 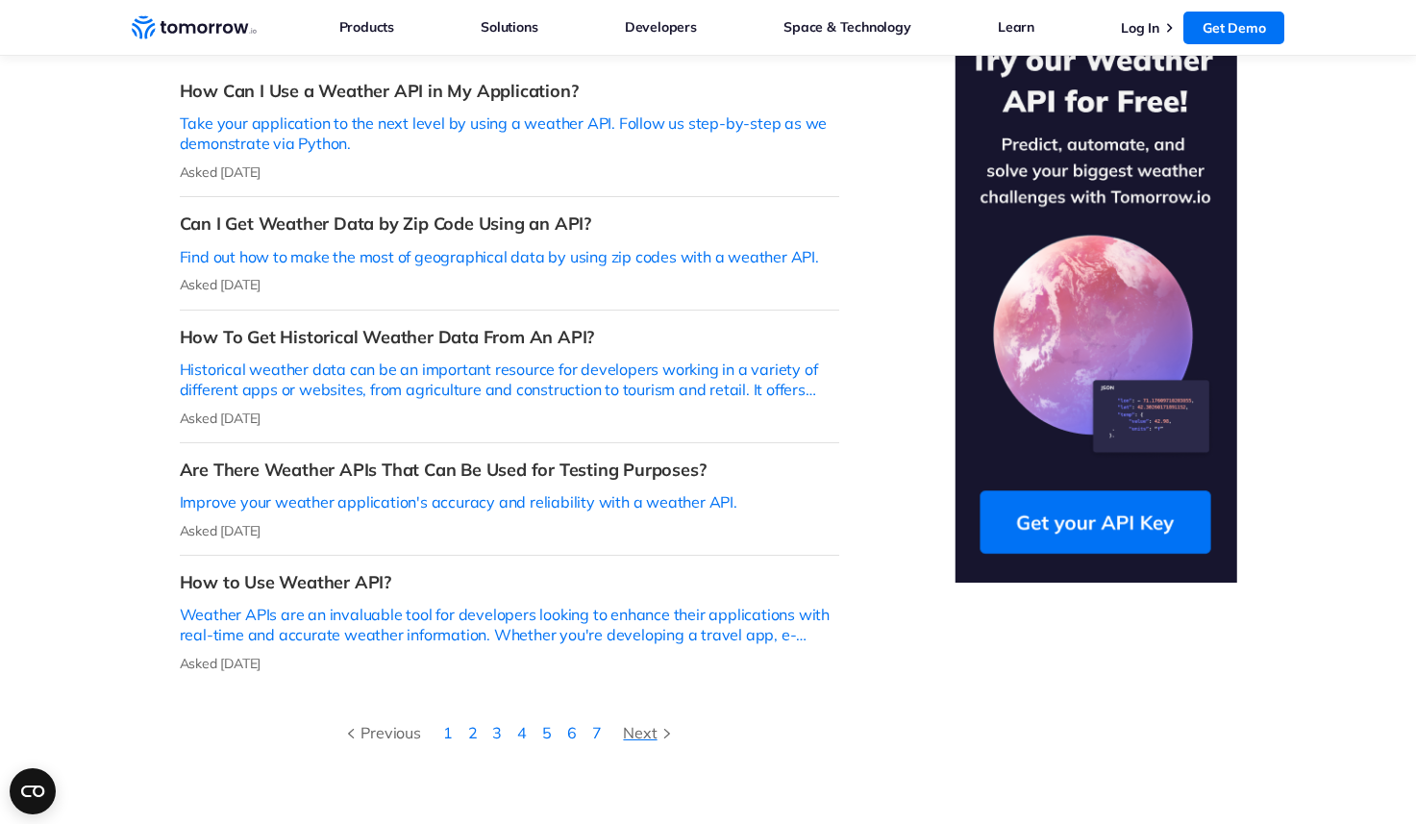 I want to click on a: Can I Get Weather Data by Zip Code Using an API?Find out how to make the most of geographical dat..., so click(x=510, y=253).